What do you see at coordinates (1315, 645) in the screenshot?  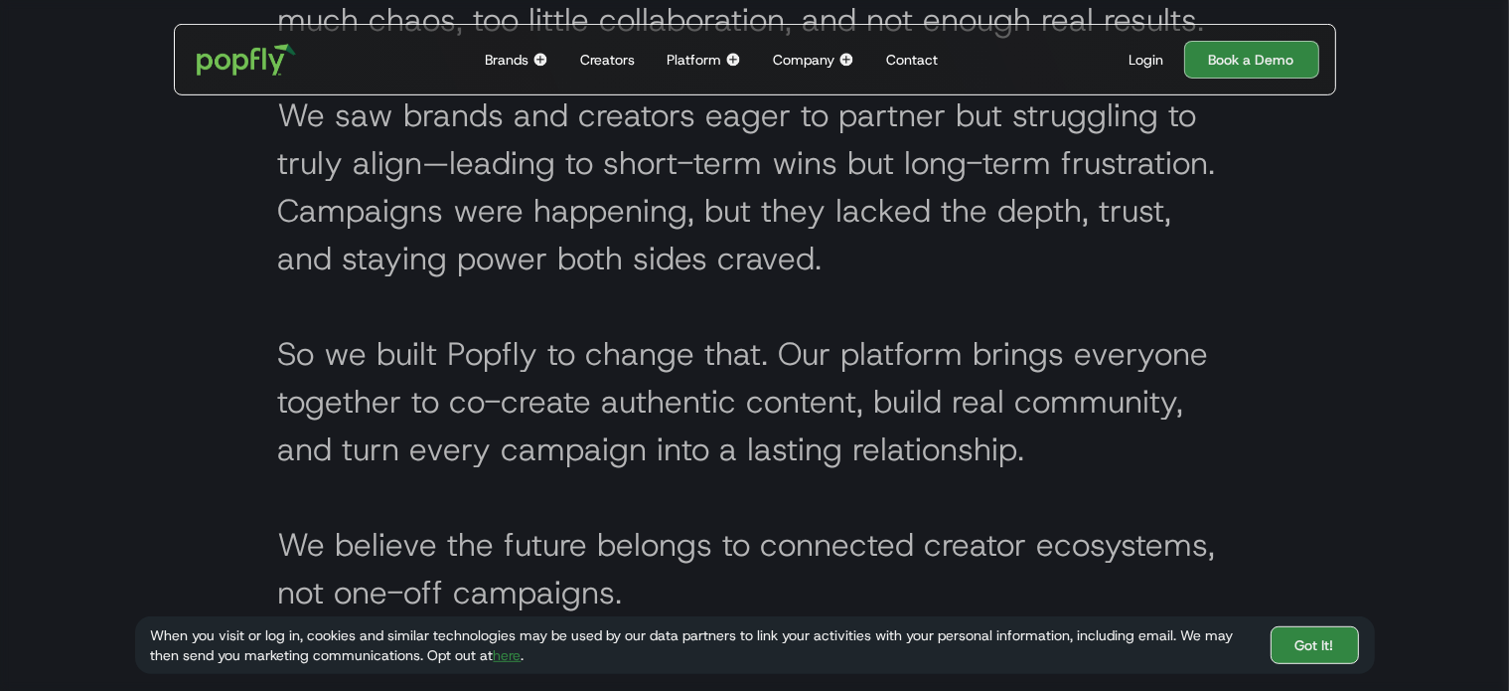 I see `a: Got It!` at bounding box center [1315, 645].